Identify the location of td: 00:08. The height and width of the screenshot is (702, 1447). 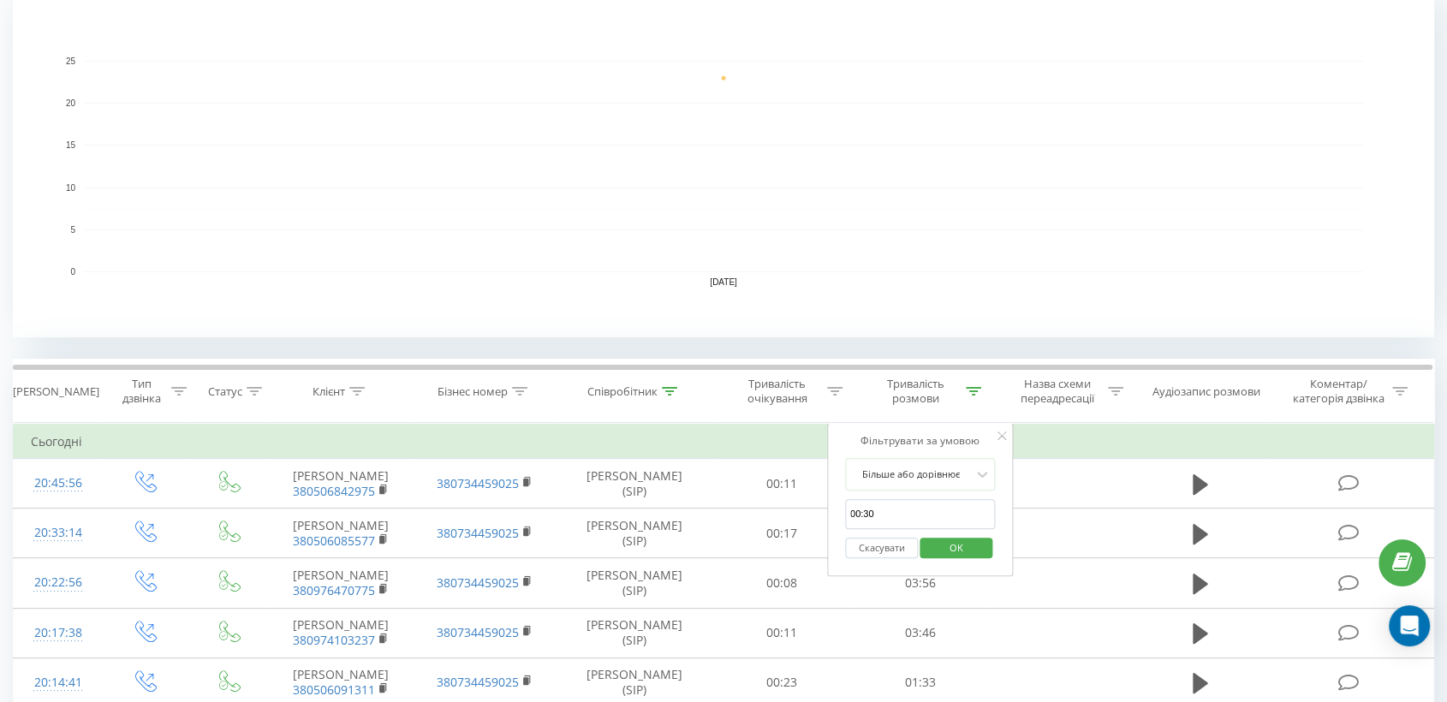
(782, 583).